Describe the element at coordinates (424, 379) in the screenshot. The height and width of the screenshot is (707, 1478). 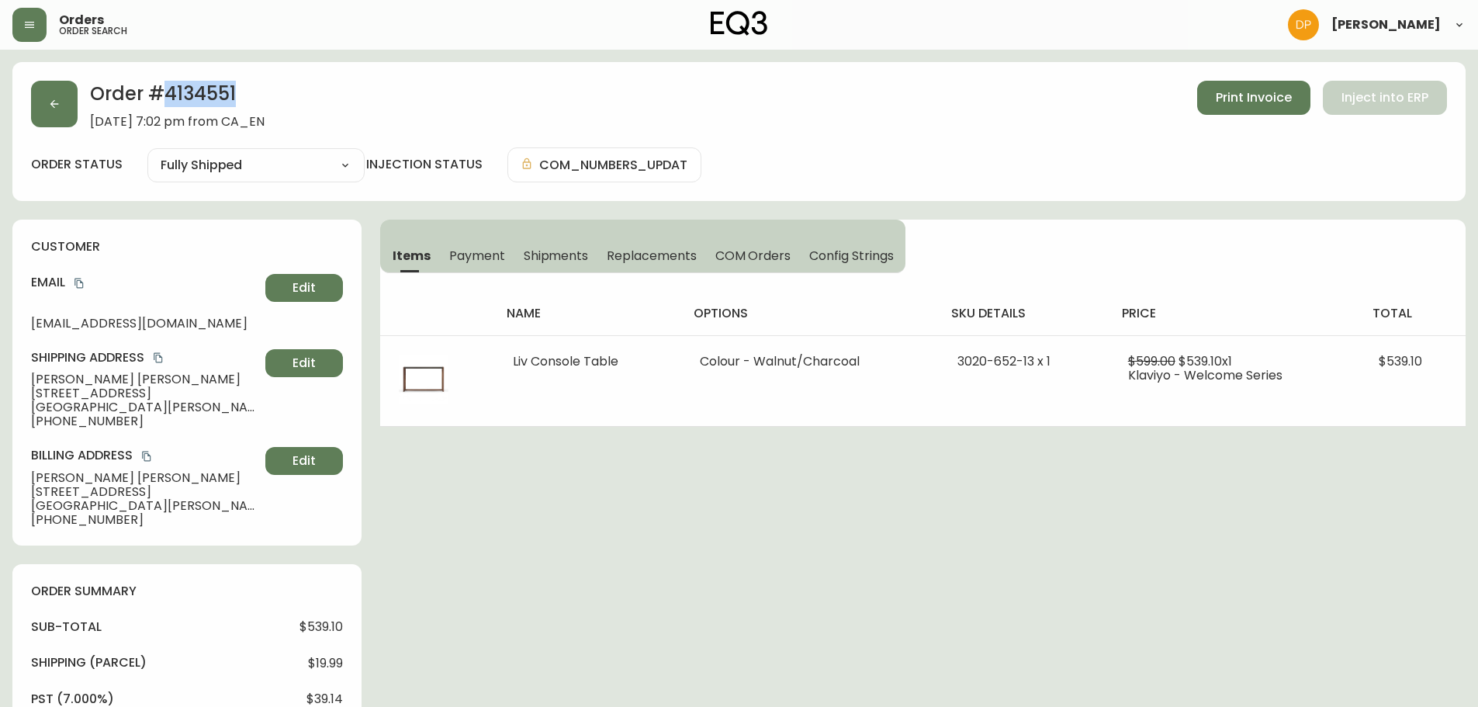
I see `img: 6f9a2a76-cb52-4e1b-8e00-099fd6289b21Optional[Liv-Walnut-Console-Table.jpg].jpg` at that location.